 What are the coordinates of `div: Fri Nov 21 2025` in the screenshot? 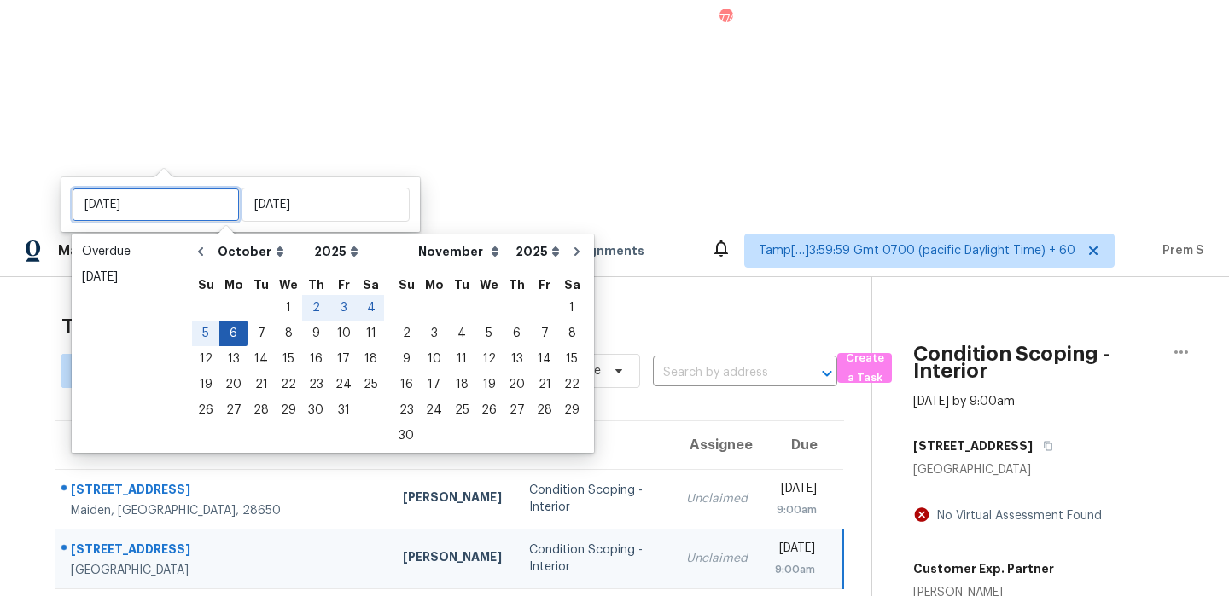 It's located at (544, 385).